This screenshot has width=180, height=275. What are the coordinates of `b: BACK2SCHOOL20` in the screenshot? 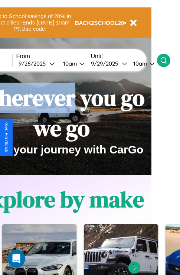 It's located at (99, 23).